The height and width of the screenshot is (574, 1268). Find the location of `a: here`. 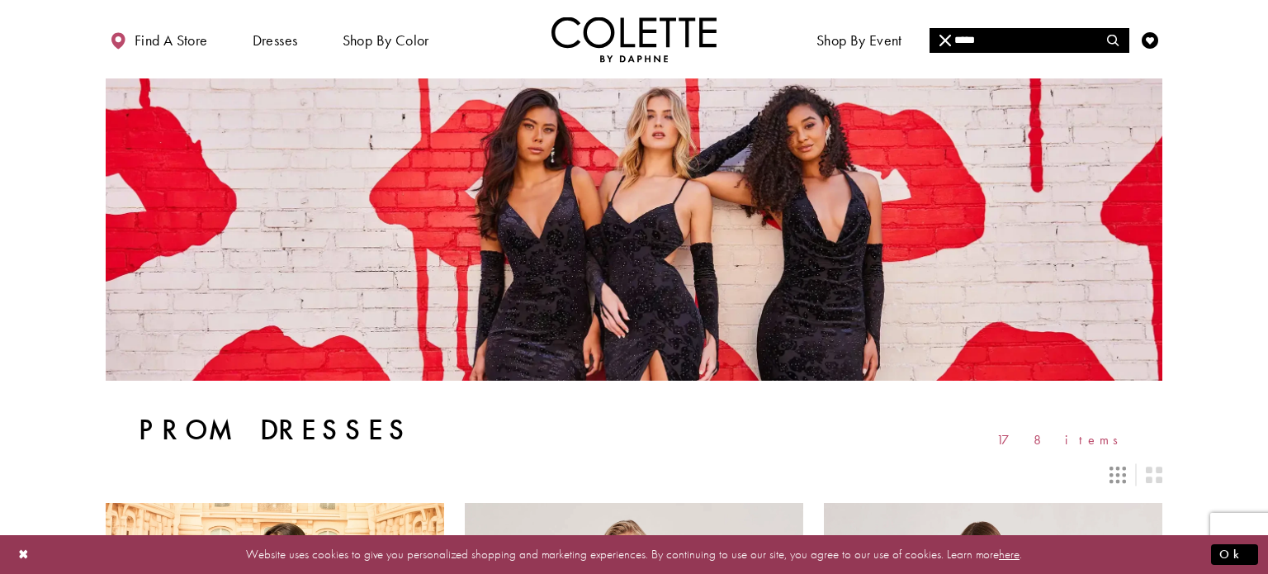

a: here is located at coordinates (1009, 554).